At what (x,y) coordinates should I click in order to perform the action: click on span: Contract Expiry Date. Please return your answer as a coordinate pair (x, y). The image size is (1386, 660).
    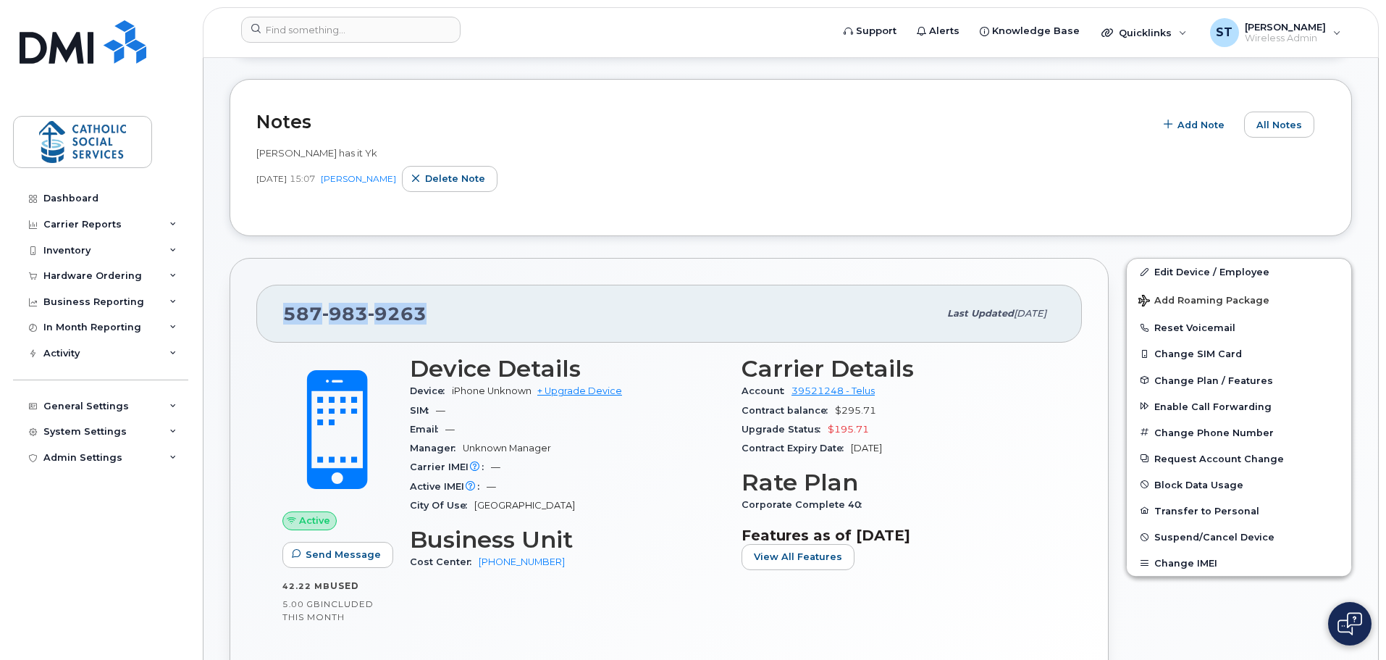
    Looking at the image, I should click on (796, 448).